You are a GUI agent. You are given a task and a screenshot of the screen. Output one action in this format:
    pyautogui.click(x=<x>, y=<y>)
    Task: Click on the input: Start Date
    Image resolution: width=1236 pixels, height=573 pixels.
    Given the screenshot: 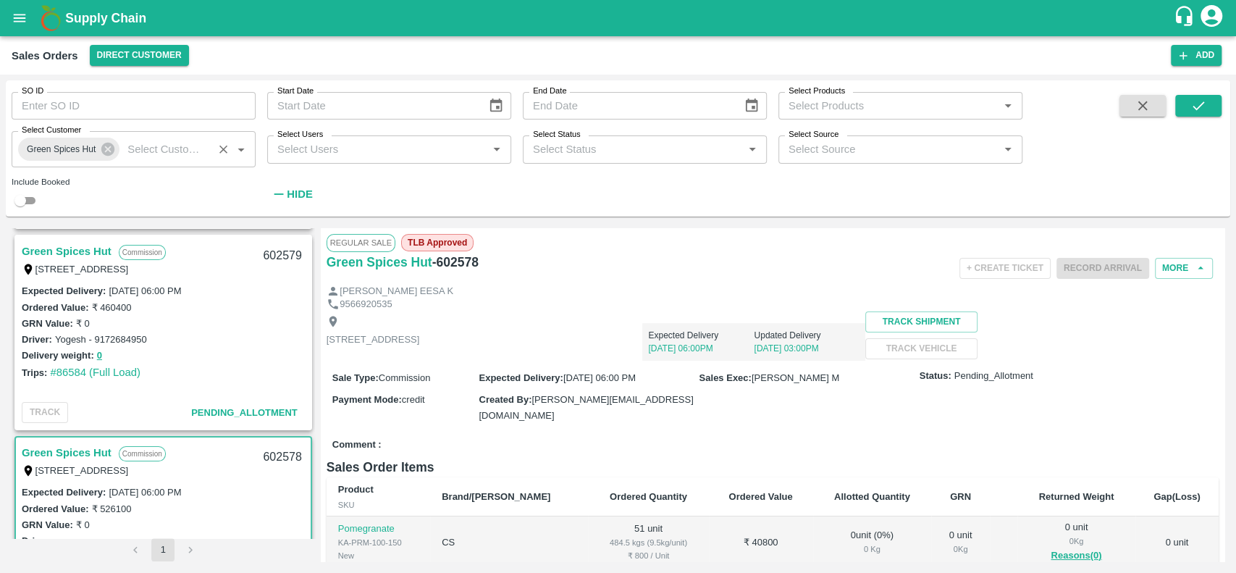 What is the action you would take?
    pyautogui.click(x=371, y=106)
    